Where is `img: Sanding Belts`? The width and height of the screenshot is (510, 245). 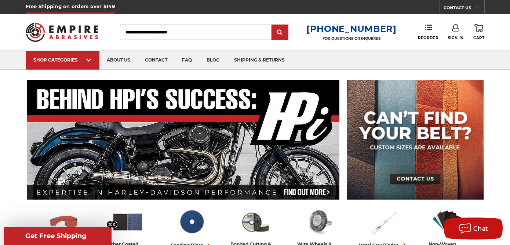 img: Sanding Belts is located at coordinates (64, 222).